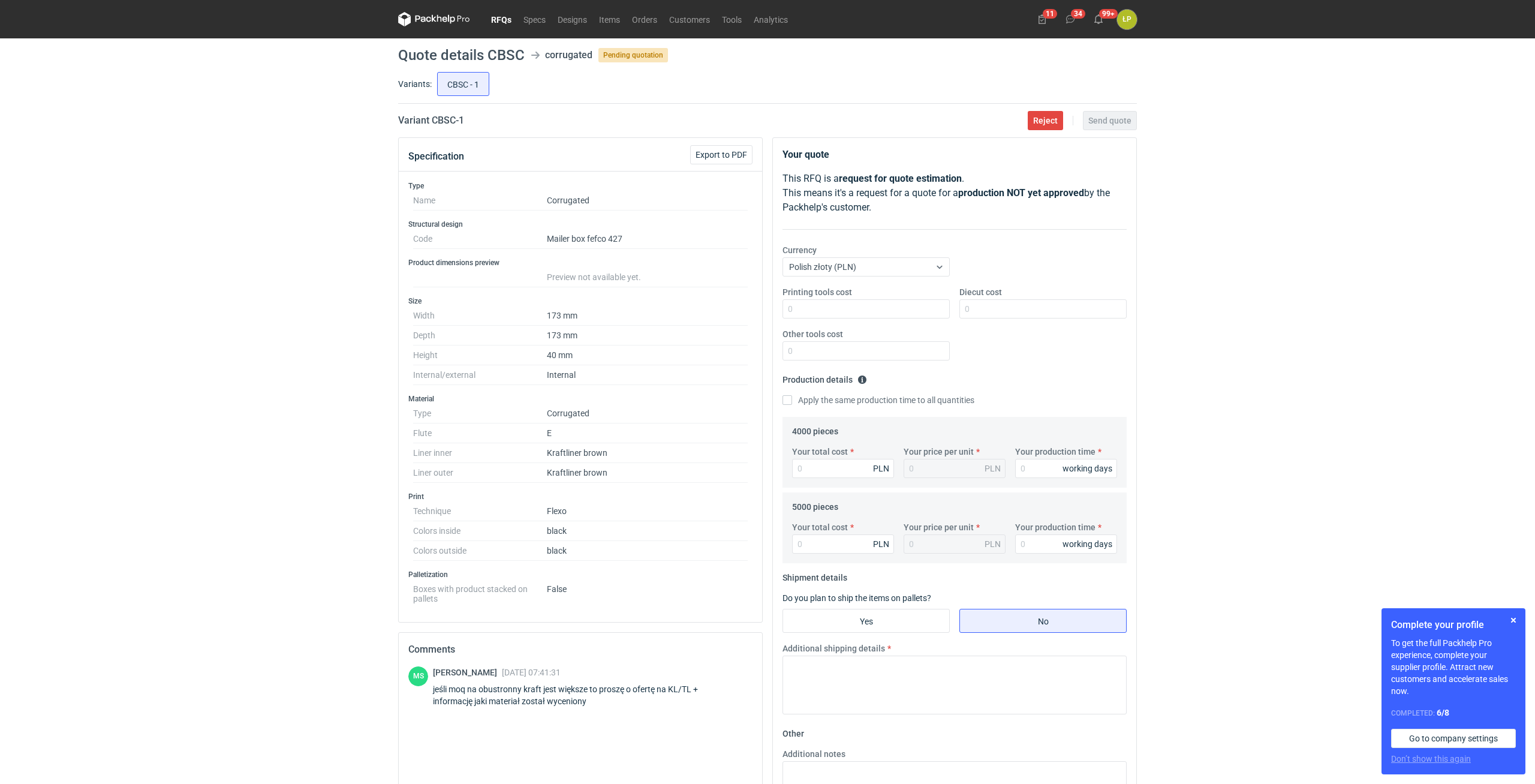  I want to click on label: Do you plan to ship the items on pallets?, so click(858, 598).